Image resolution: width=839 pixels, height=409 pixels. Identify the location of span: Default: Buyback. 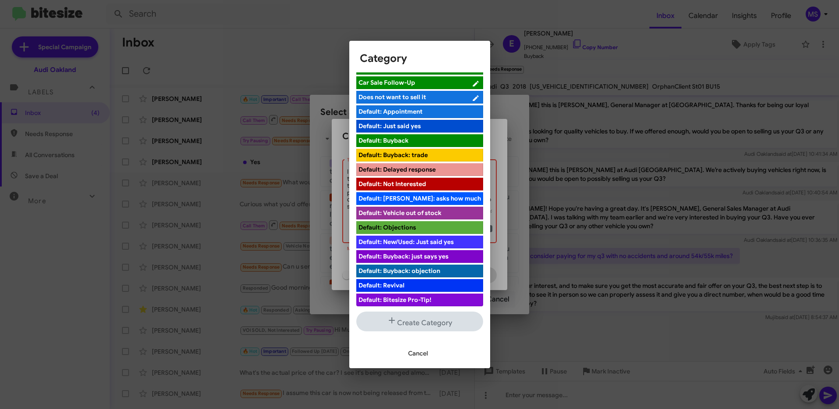
(419, 140).